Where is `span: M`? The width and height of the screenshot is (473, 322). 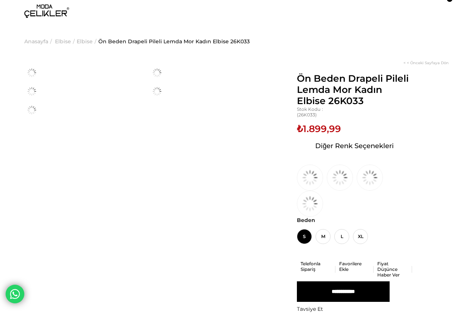
span: M is located at coordinates (323, 237).